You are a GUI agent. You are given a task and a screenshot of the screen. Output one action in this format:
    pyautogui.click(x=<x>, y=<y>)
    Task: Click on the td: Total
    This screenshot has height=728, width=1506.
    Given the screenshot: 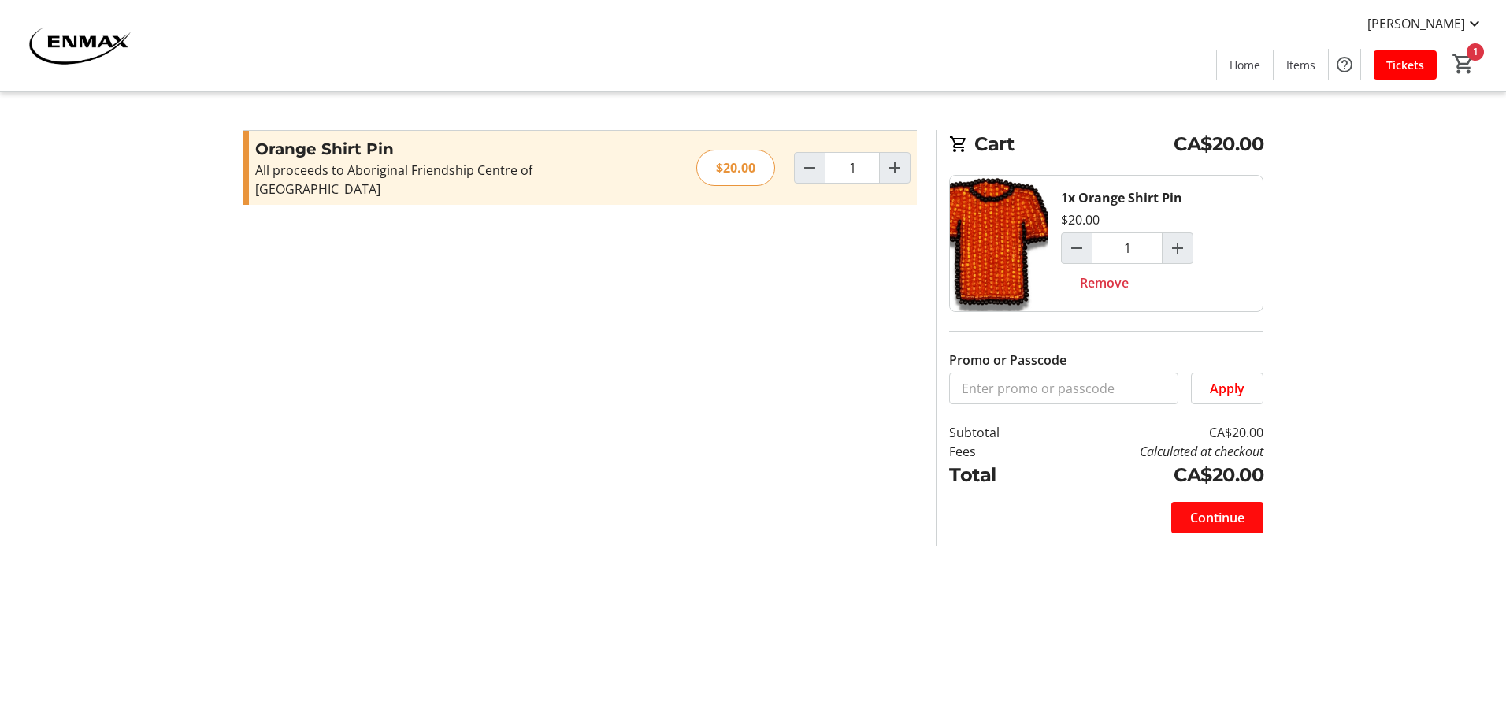 What is the action you would take?
    pyautogui.click(x=995, y=475)
    